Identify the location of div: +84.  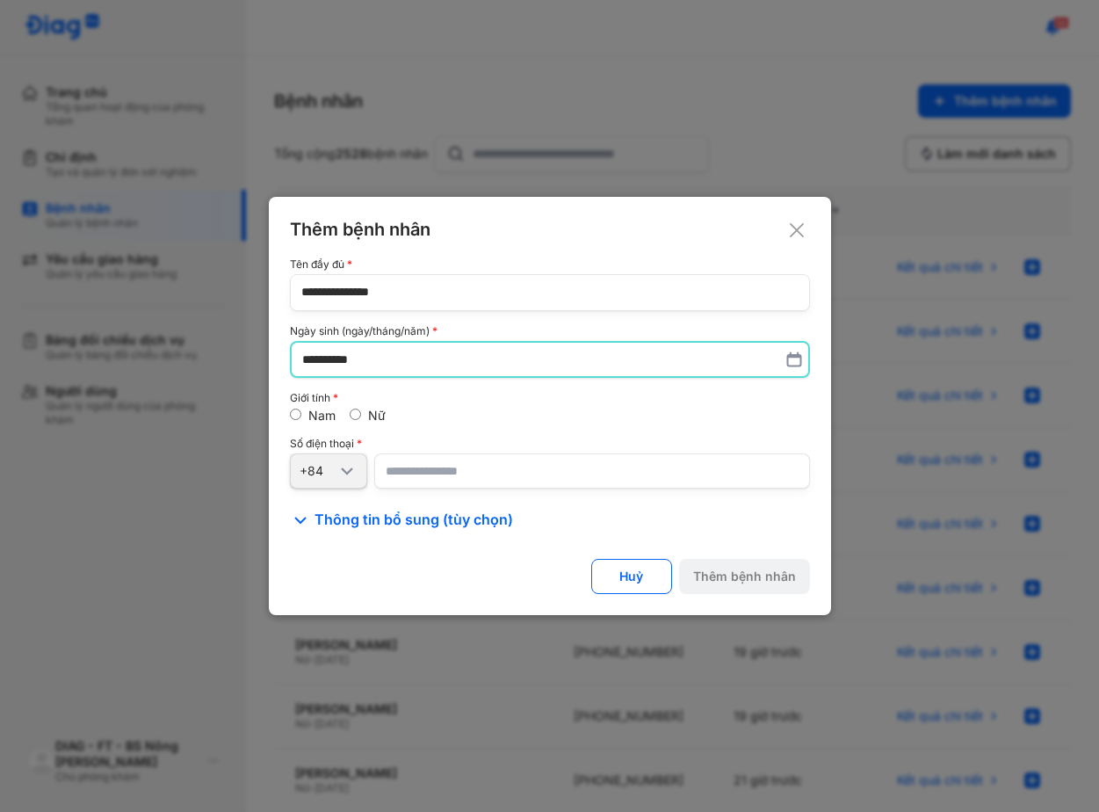
(318, 471).